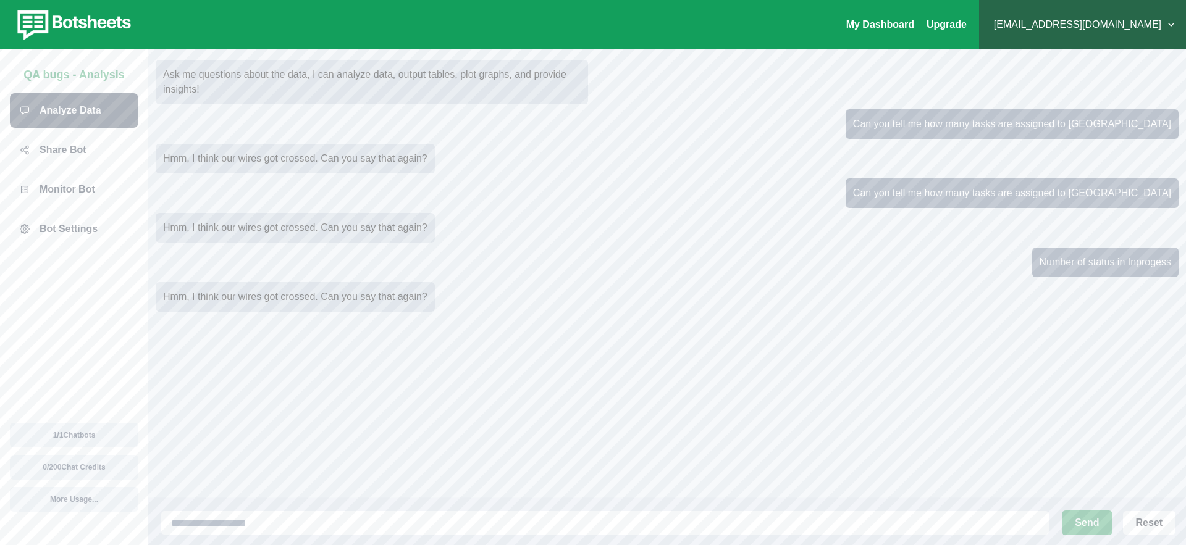 This screenshot has width=1186, height=545. Describe the element at coordinates (74, 435) in the screenshot. I see `button: 1/1Chatbots` at that location.